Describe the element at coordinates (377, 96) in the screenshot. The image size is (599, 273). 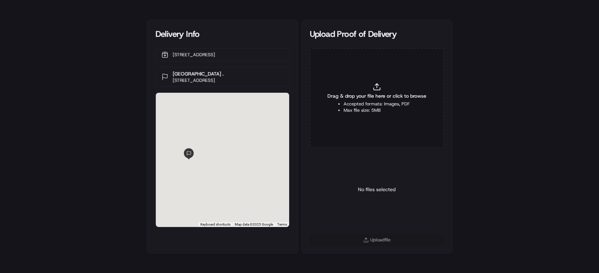
I see `span: Drag & drop your file here or click to browse` at that location.